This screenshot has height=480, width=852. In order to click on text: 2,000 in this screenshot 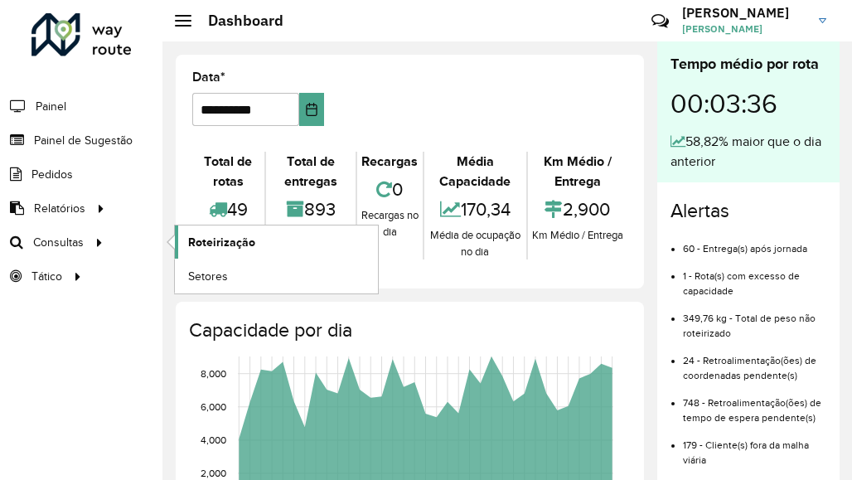, I will do `click(213, 472)`.